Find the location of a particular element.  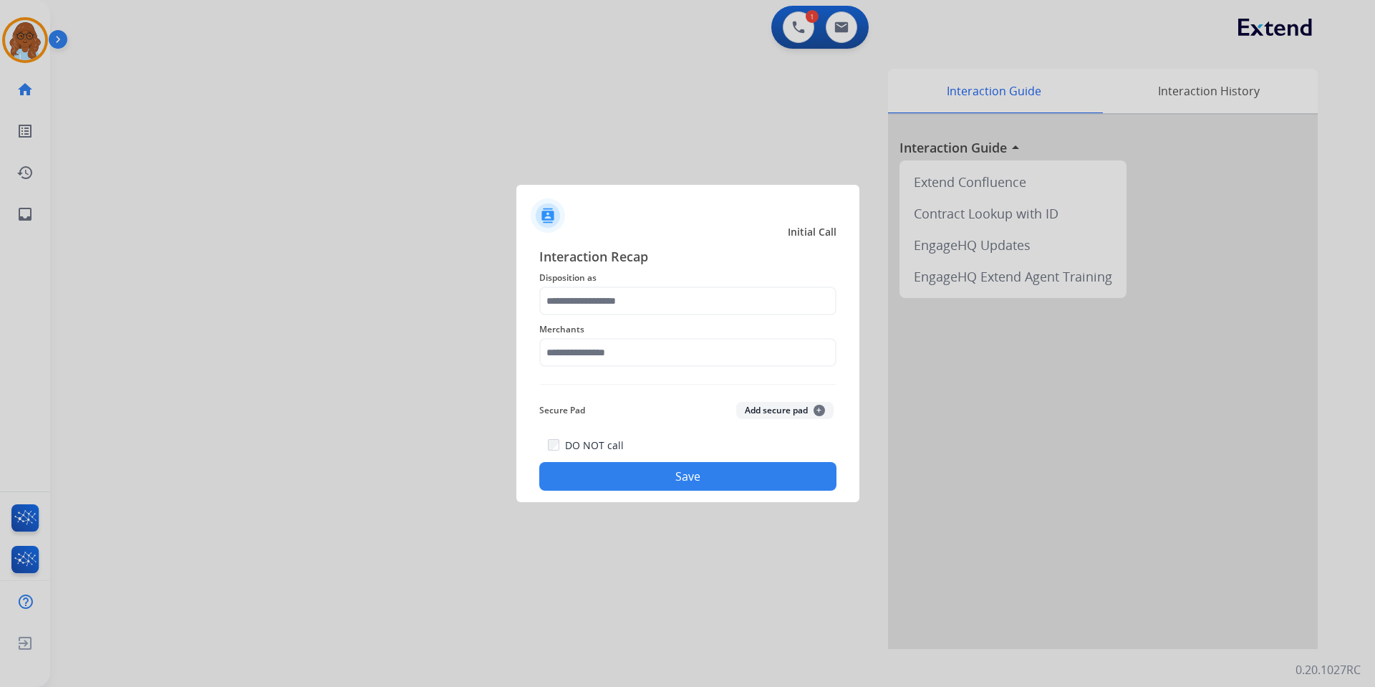

button: Save is located at coordinates (687, 476).